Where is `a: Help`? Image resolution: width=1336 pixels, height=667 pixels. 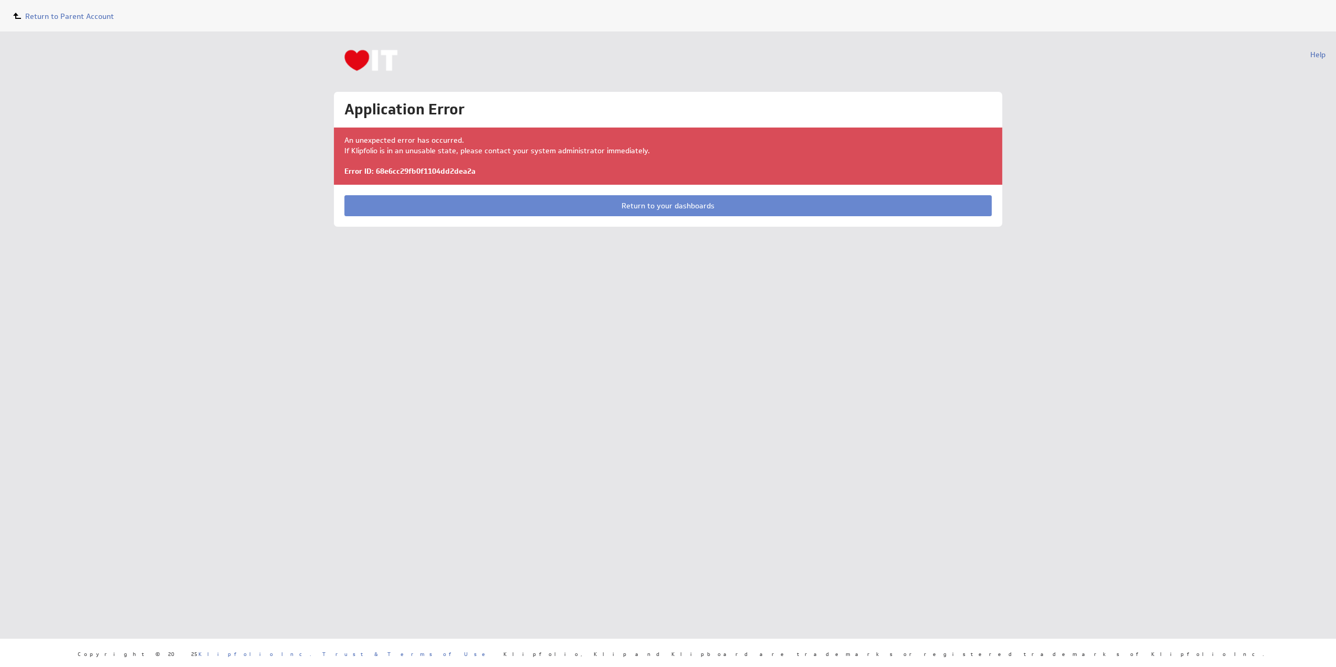 a: Help is located at coordinates (1318, 55).